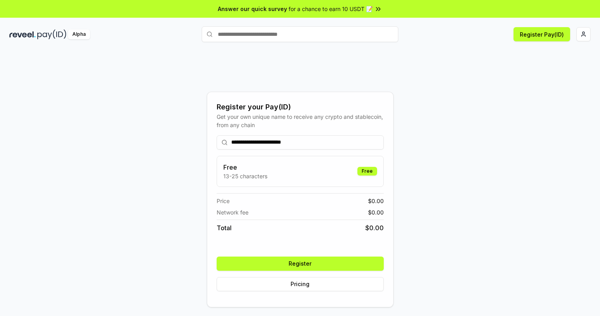  Describe the element at coordinates (542, 34) in the screenshot. I see `button: Register Pay(ID)` at that location.